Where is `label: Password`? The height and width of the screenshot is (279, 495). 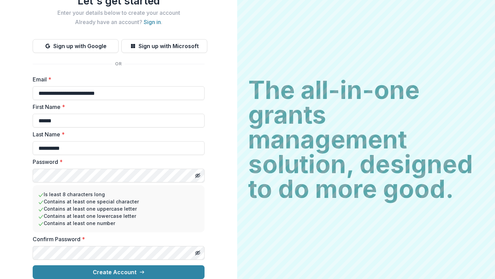
label: Password is located at coordinates (117, 162).